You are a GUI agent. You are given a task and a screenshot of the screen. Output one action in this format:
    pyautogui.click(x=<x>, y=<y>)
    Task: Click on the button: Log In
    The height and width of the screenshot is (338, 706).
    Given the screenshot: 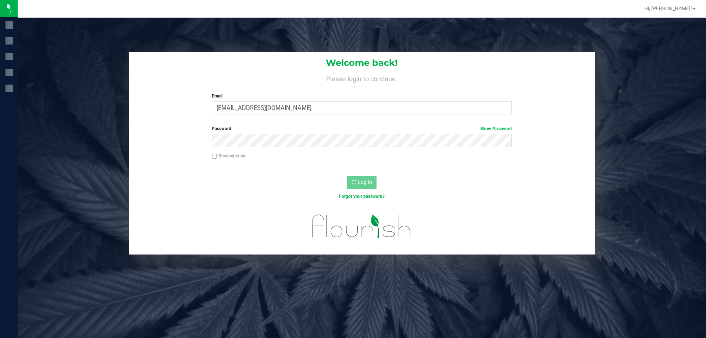 What is the action you would take?
    pyautogui.click(x=362, y=182)
    